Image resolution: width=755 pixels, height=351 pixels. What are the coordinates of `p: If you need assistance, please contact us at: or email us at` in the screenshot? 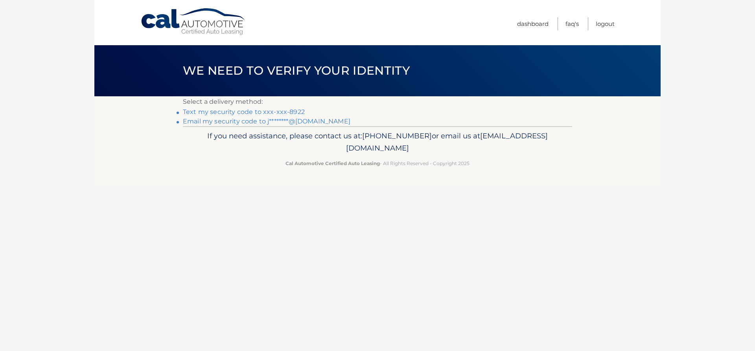 It's located at (377, 142).